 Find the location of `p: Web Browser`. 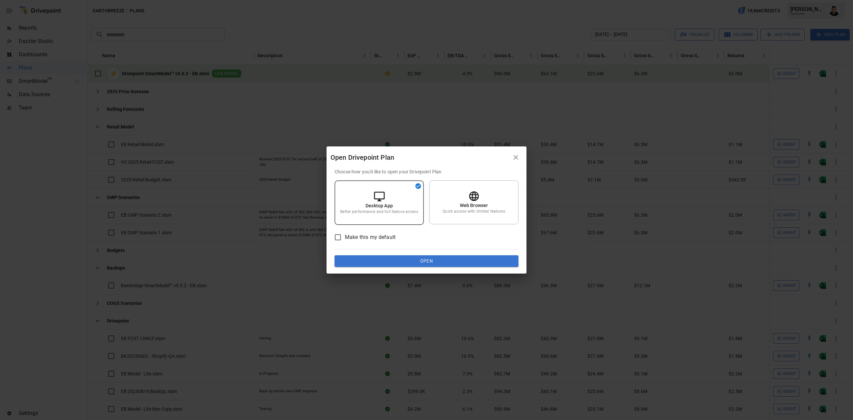

p: Web Browser is located at coordinates (474, 206).